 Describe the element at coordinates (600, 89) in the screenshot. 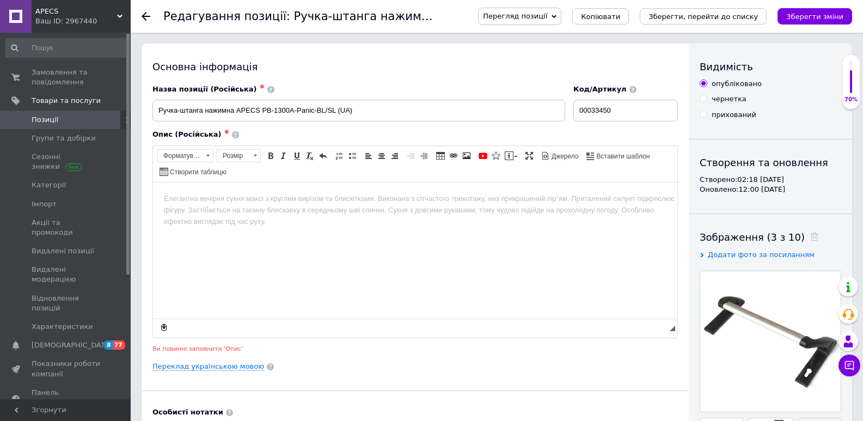

I see `span: Код/Артикул` at that location.